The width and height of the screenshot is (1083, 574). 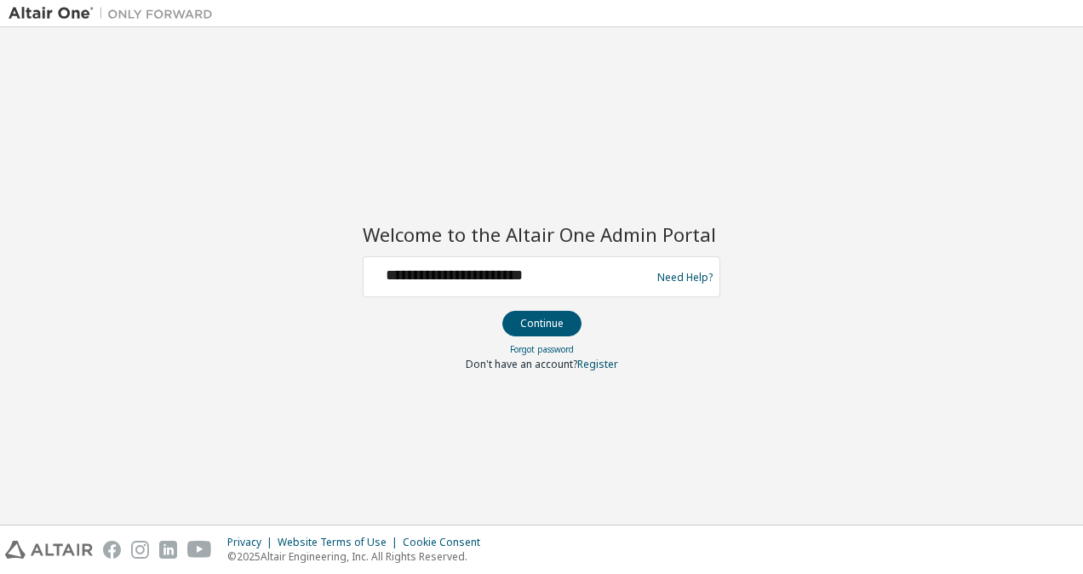 I want to click on a: Forgot password, so click(x=541, y=349).